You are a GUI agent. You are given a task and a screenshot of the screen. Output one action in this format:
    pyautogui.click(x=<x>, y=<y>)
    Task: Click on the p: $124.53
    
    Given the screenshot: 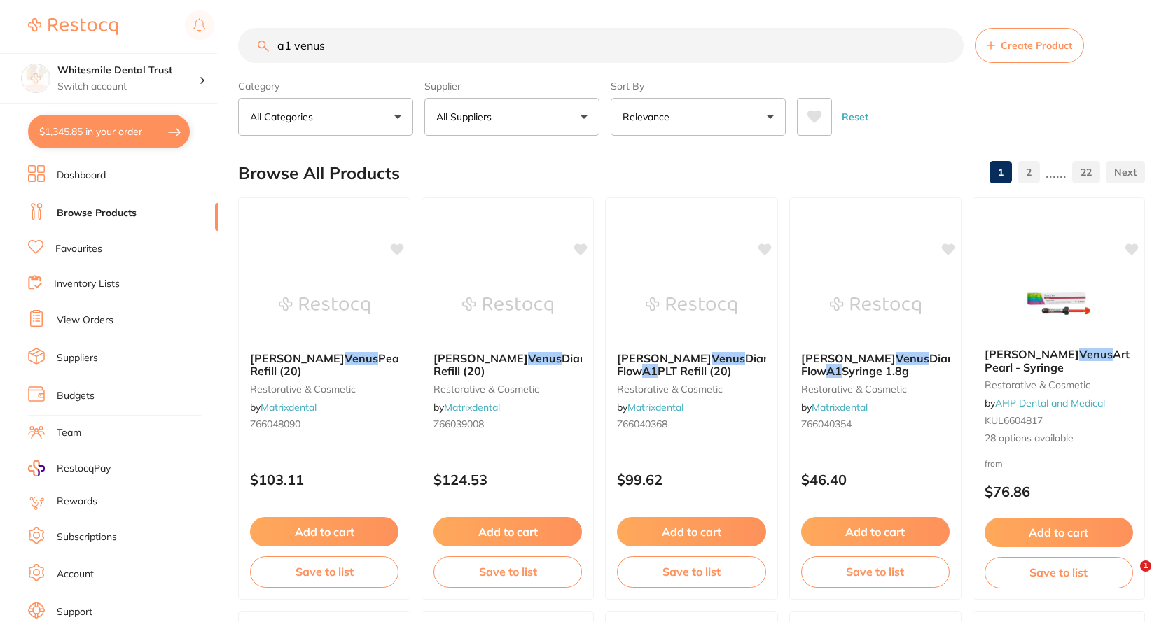 What is the action you would take?
    pyautogui.click(x=508, y=480)
    